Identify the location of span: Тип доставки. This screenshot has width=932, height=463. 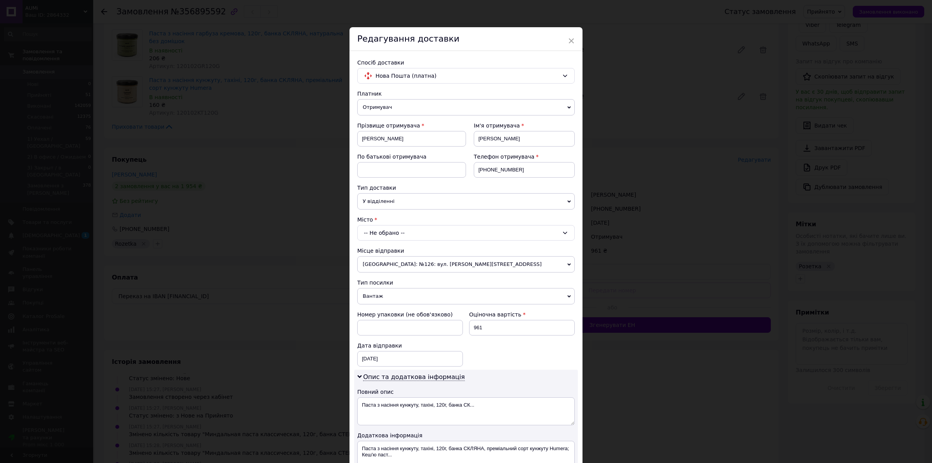
(377, 188).